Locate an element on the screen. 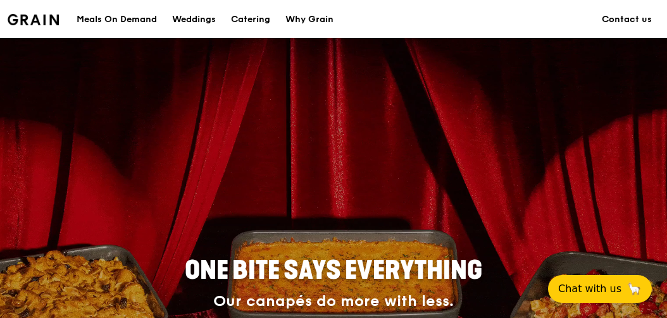 The width and height of the screenshot is (667, 318). div: Meals On Demand is located at coordinates (116, 20).